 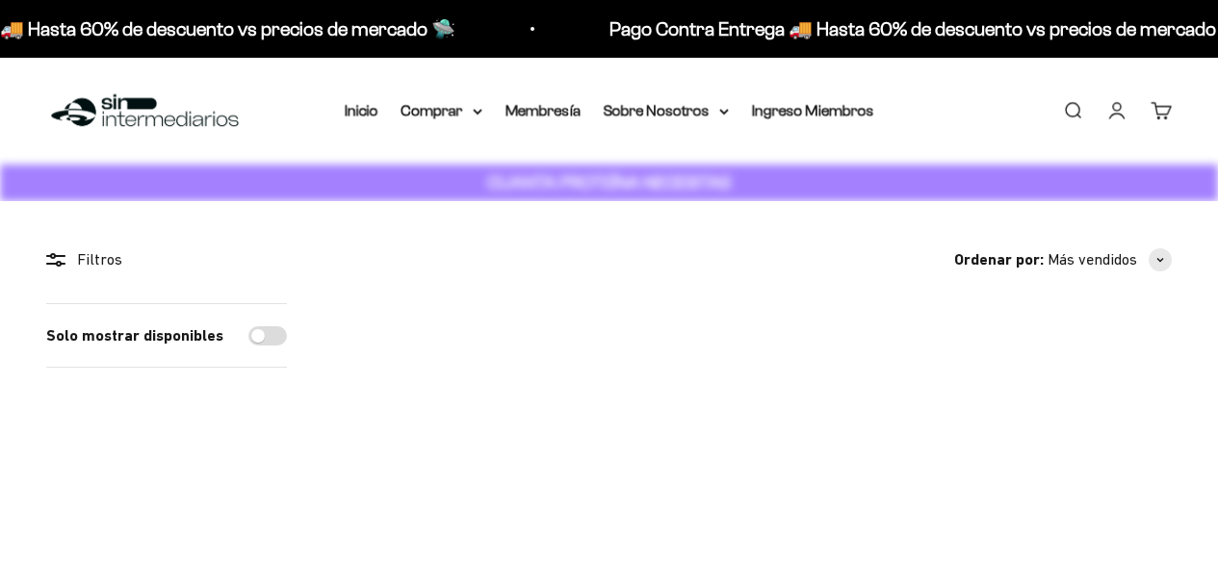 What do you see at coordinates (1092, 260) in the screenshot?
I see `span: Más vendidos` at bounding box center [1092, 260].